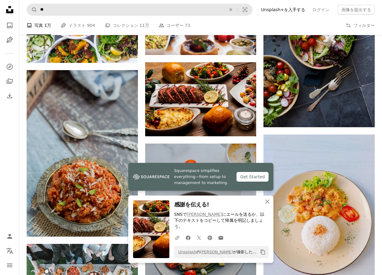 The height and width of the screenshot is (275, 382). What do you see at coordinates (10, 265) in the screenshot?
I see `button: メニュー` at bounding box center [10, 265].